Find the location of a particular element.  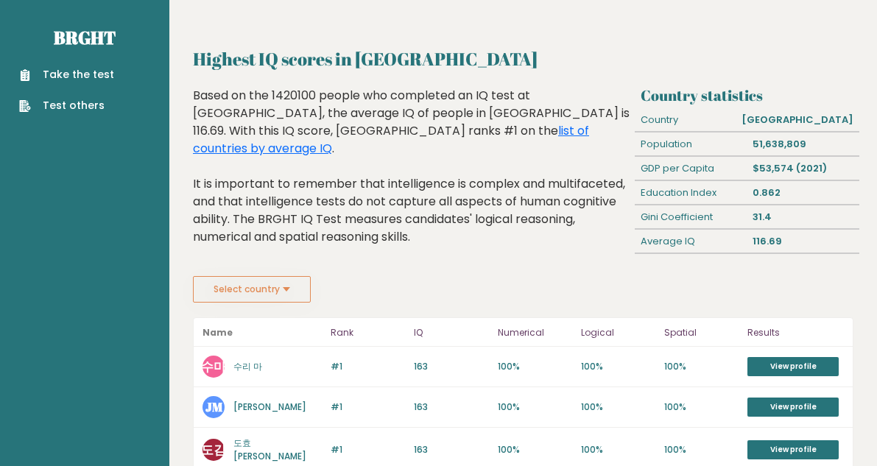

div: 116.69 is located at coordinates (803, 241).